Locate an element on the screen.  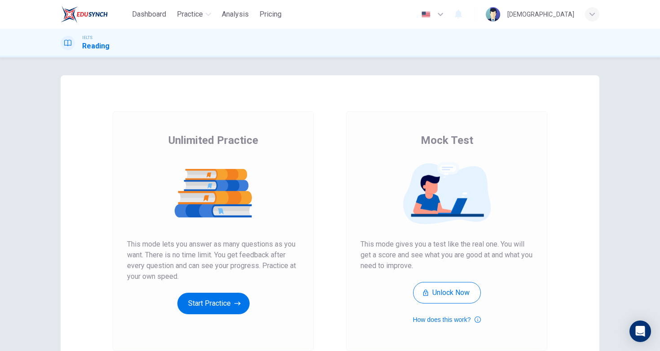
span: Mock Test is located at coordinates (447, 140).